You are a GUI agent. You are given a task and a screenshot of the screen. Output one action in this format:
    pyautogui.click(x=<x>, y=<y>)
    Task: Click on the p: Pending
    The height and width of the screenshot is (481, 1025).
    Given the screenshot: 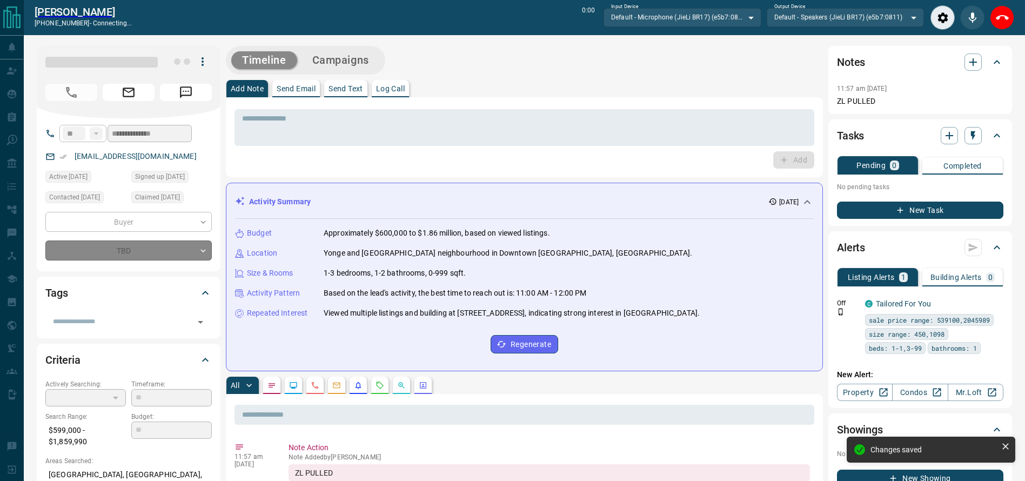 What is the action you would take?
    pyautogui.click(x=871, y=165)
    